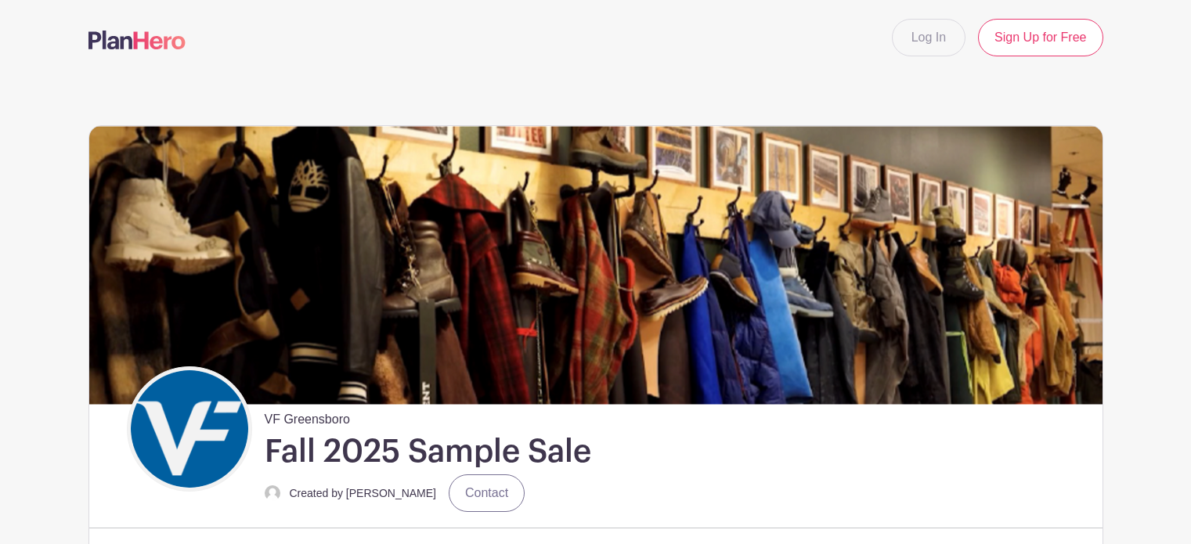 This screenshot has width=1191, height=544. What do you see at coordinates (137, 40) in the screenshot?
I see `img: logo-507f7623f17ff9eddc593b1ce0a138ce2505c220e1c5a4e2b4648c50719b7d32.svg` at bounding box center [137, 40].